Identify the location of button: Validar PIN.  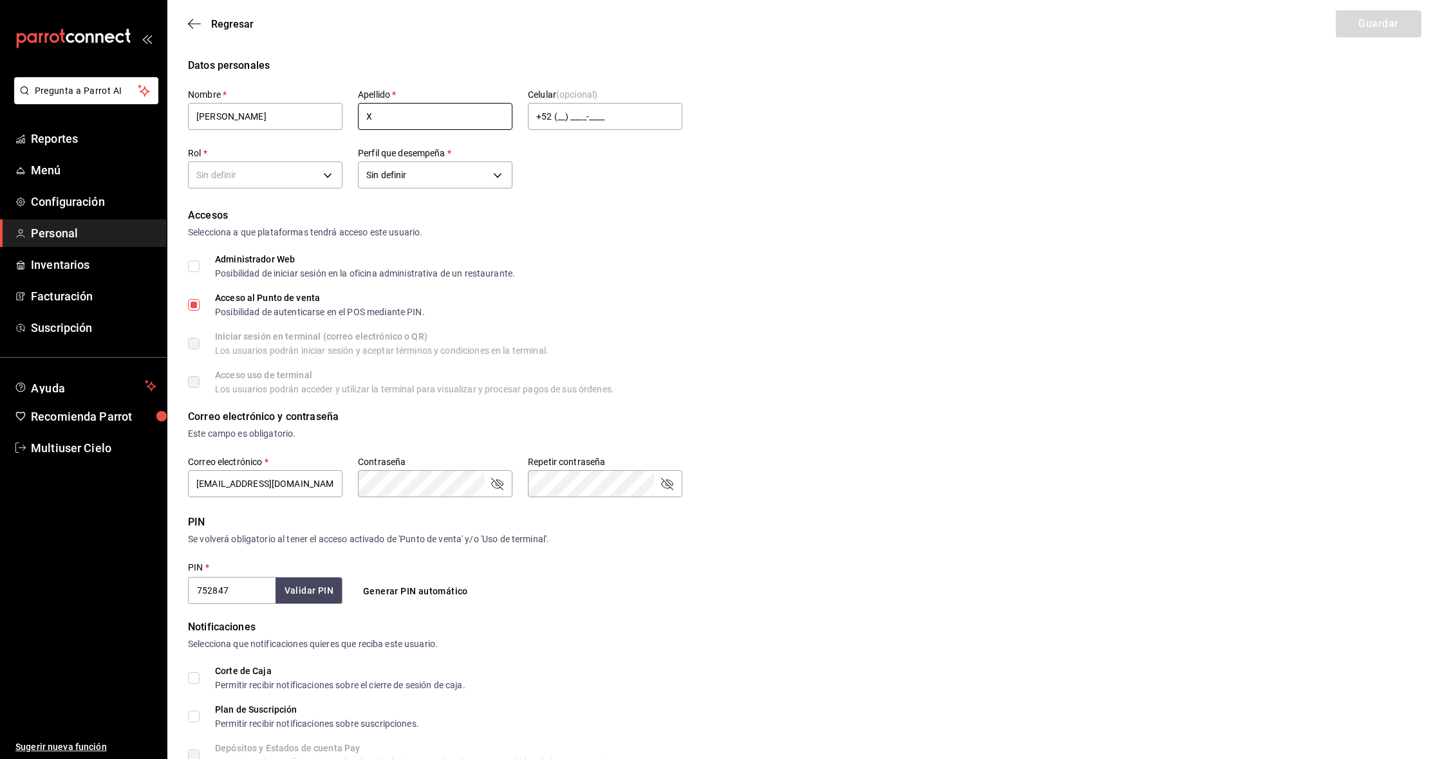
(309, 591).